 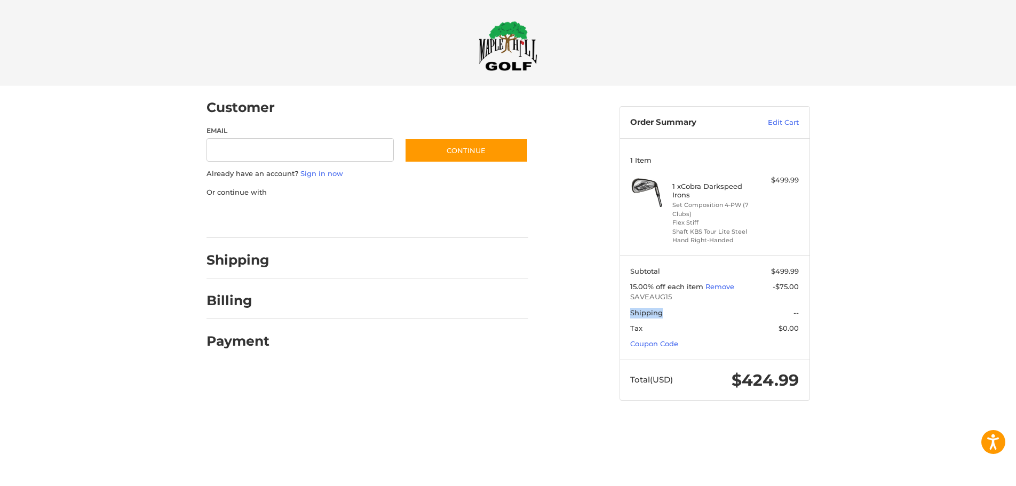 What do you see at coordinates (785, 271) in the screenshot?
I see `span: $499.99` at bounding box center [785, 271].